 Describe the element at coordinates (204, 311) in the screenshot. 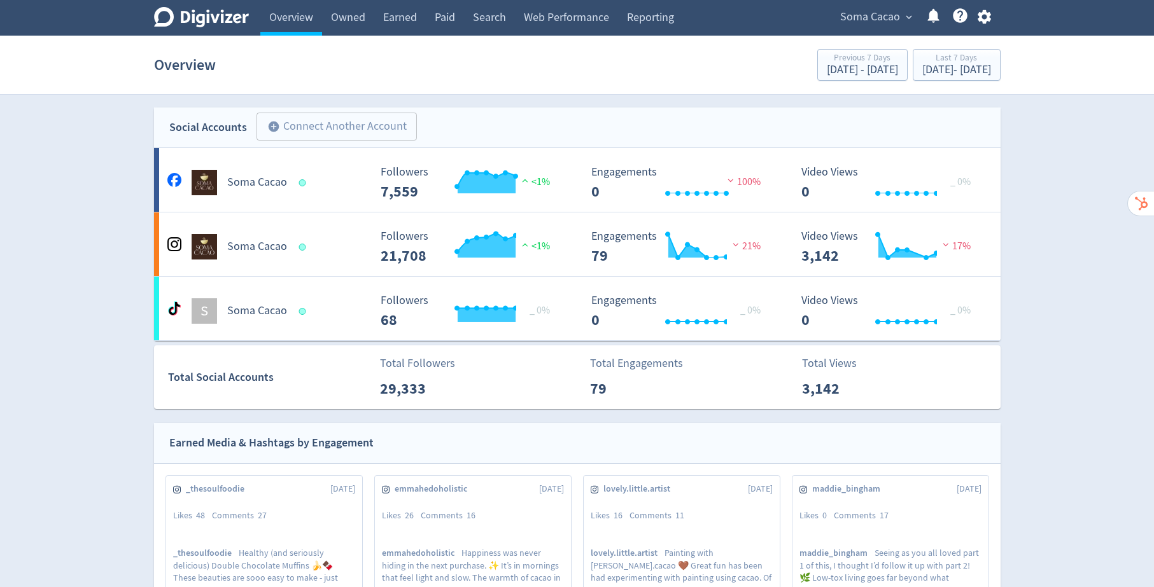

I see `div: S` at that location.